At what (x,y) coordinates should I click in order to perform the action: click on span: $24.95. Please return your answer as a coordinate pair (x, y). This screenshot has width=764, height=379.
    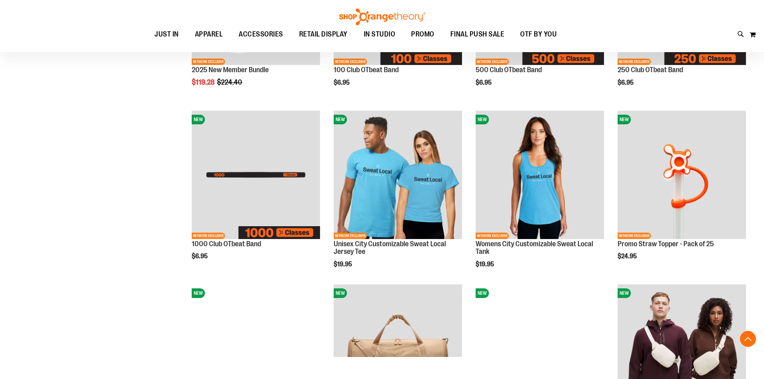
    Looking at the image, I should click on (628, 256).